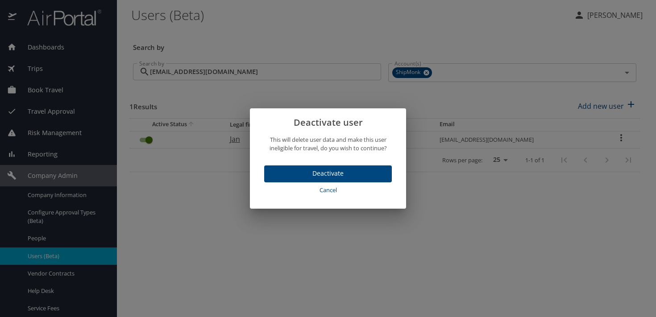 The image size is (656, 317). What do you see at coordinates (328, 174) in the screenshot?
I see `button: Deactivate` at bounding box center [328, 174].